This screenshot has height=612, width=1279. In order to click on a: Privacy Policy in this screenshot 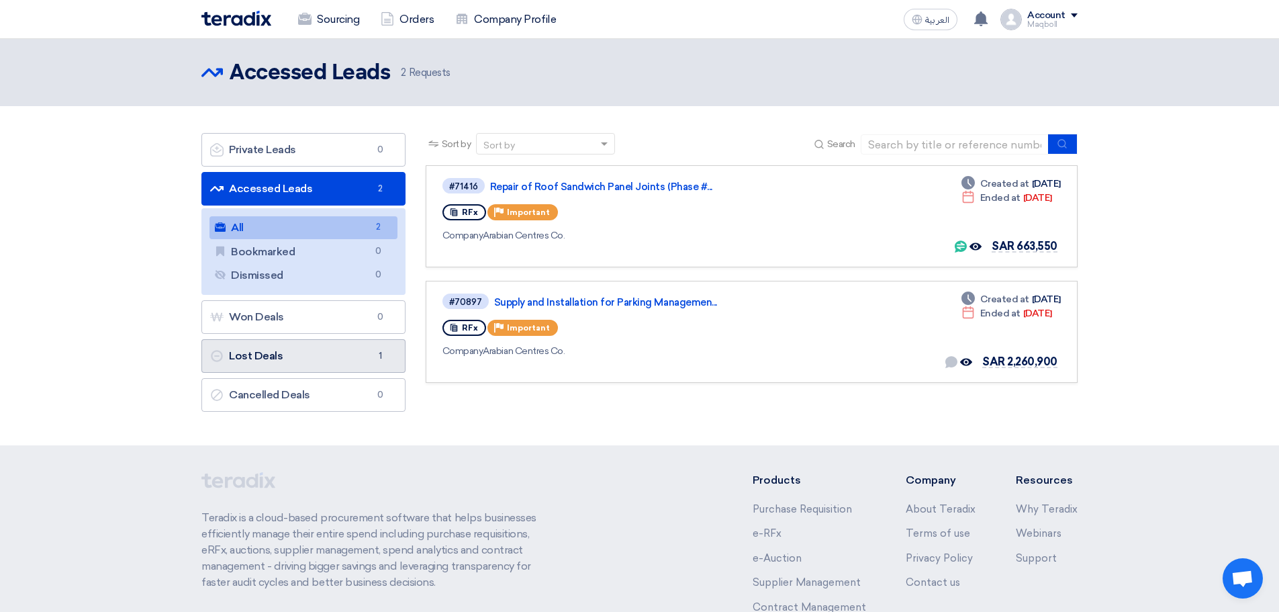, I will do `click(939, 558)`.